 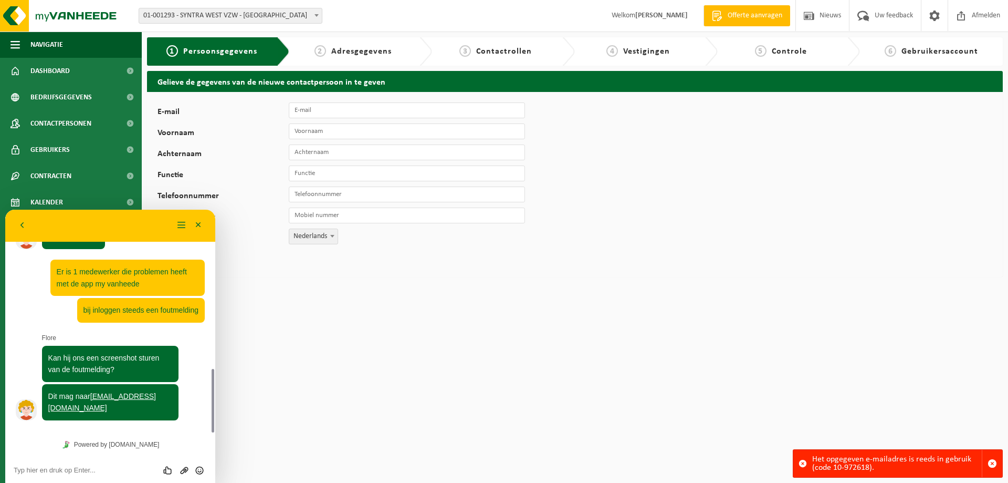 What do you see at coordinates (407, 152) in the screenshot?
I see `input: Achternaam` at bounding box center [407, 152].